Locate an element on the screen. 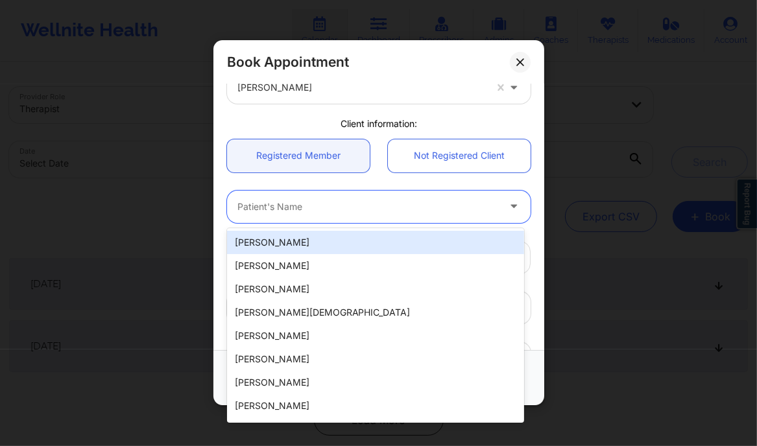 The image size is (757, 446). a: Not Registered Client is located at coordinates (459, 156).